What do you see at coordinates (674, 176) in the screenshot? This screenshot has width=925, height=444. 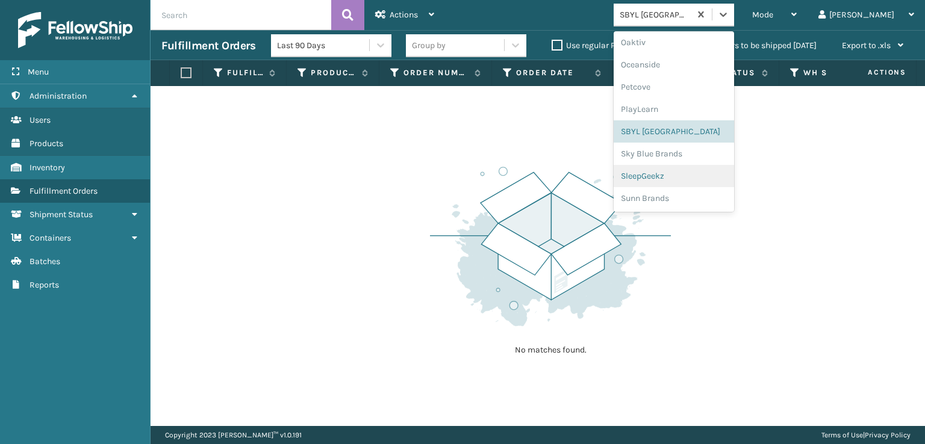 I see `div: SleepGeekz` at bounding box center [674, 176].